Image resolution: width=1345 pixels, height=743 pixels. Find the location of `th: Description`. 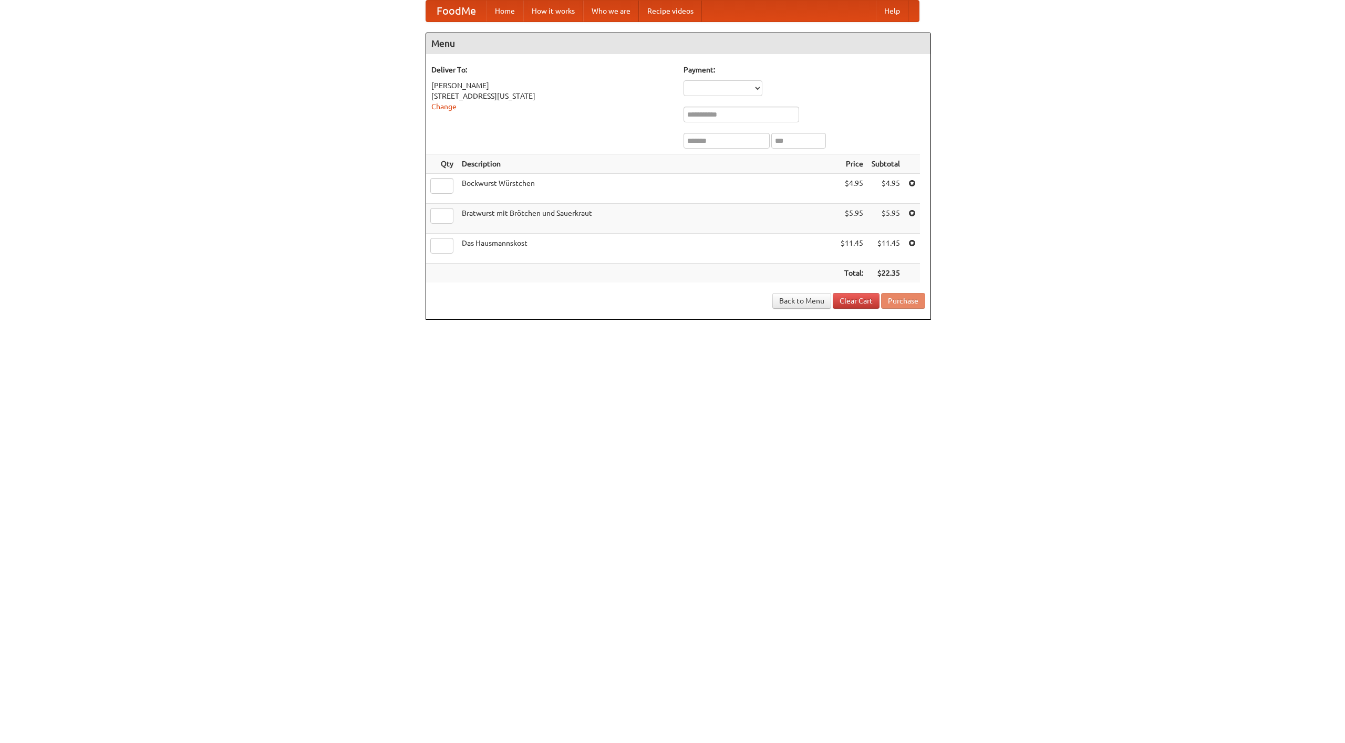

th: Description is located at coordinates (647, 164).